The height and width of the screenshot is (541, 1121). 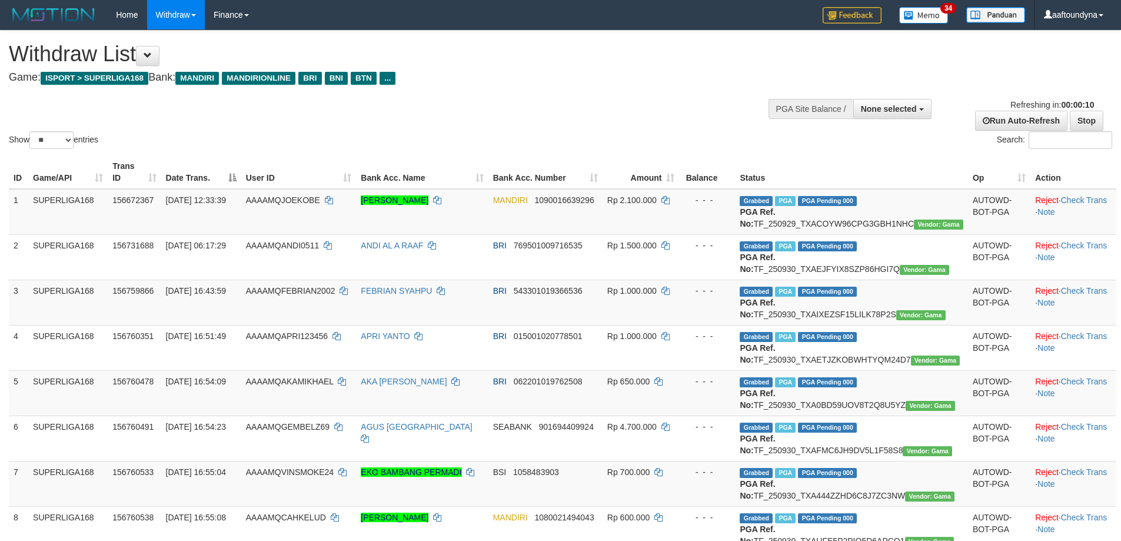 What do you see at coordinates (133, 336) in the screenshot?
I see `span: 156760351` at bounding box center [133, 336].